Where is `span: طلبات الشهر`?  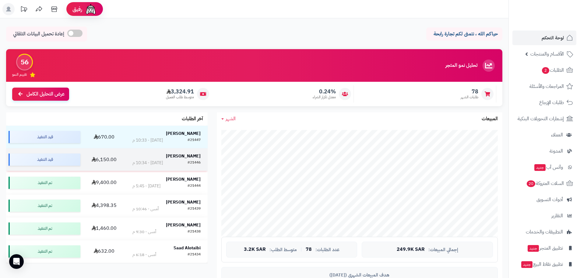
span: طلبات الشهر is located at coordinates (470, 97).